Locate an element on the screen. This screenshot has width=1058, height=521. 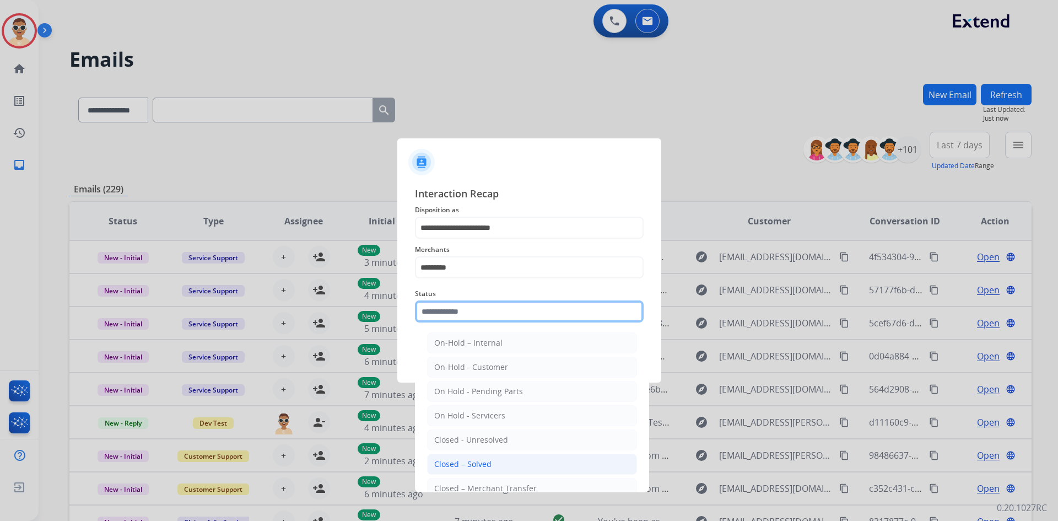
span: Status is located at coordinates (529, 294).